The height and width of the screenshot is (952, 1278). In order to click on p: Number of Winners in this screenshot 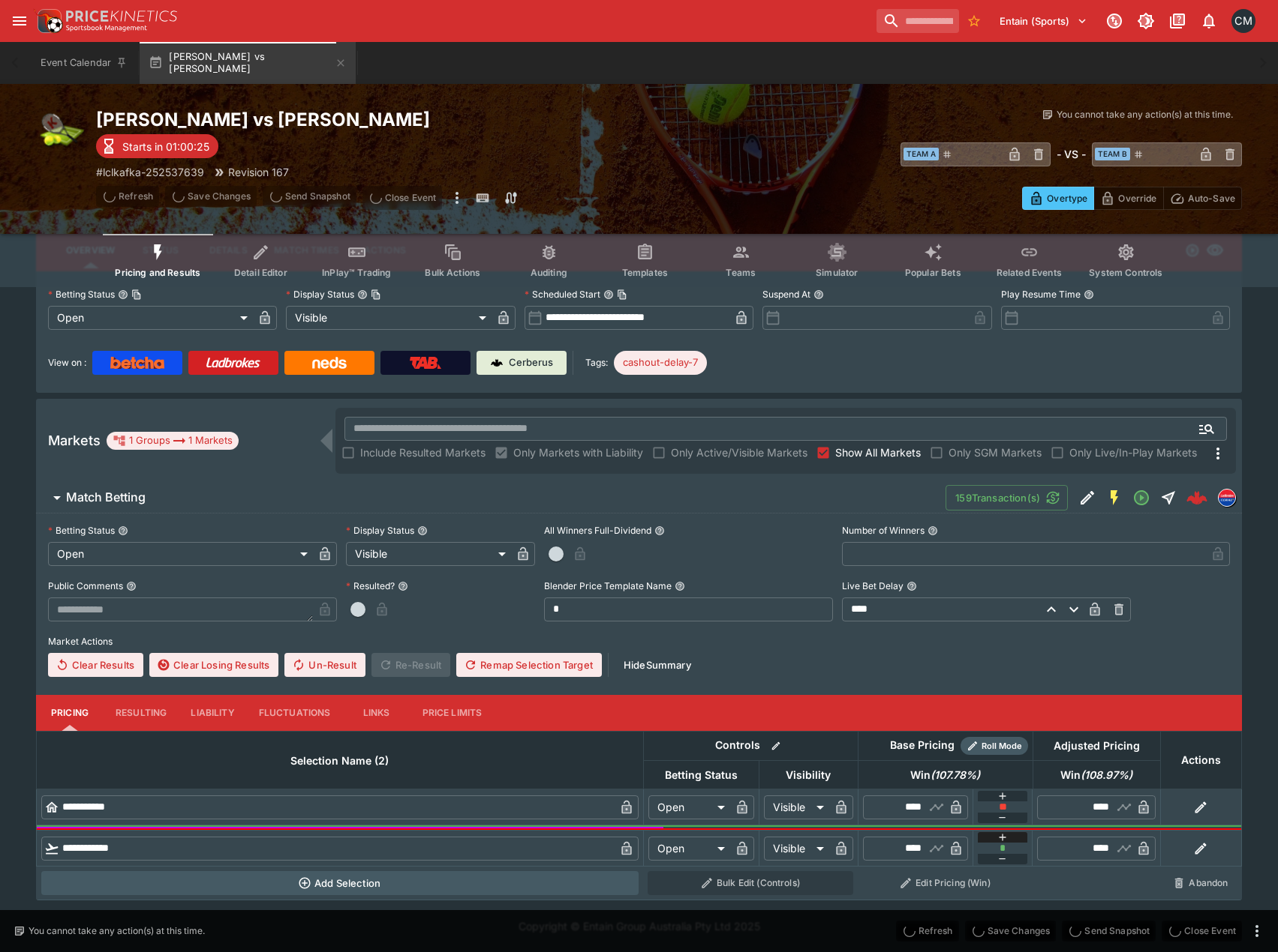, I will do `click(883, 530)`.